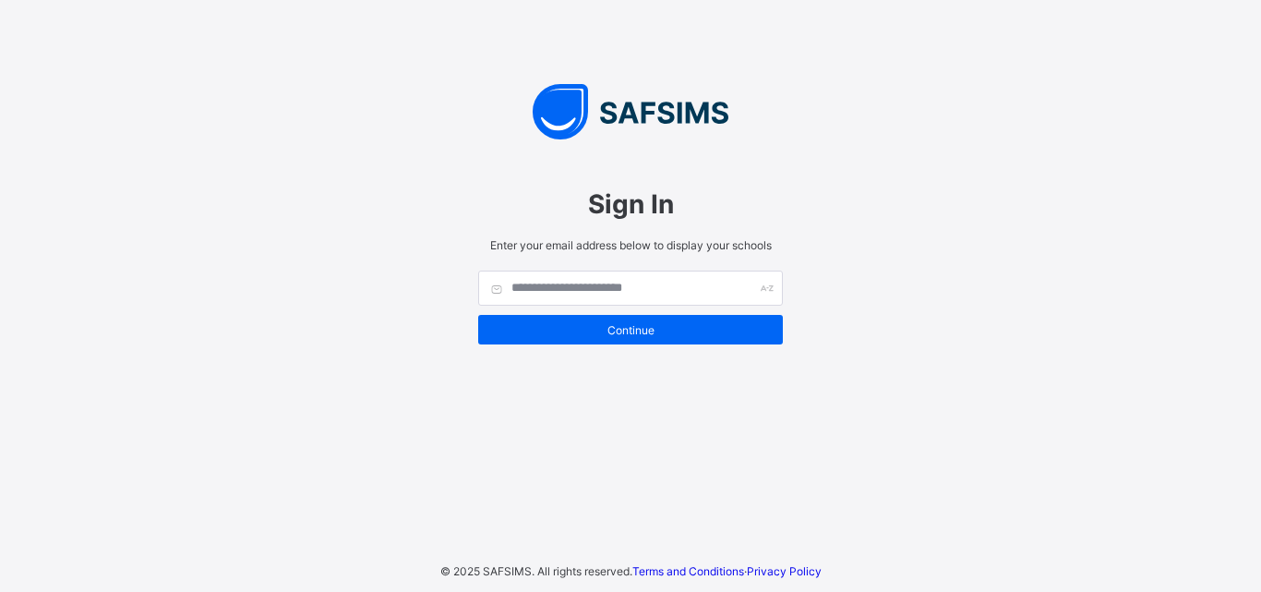 The image size is (1261, 592). Describe the element at coordinates (536, 571) in the screenshot. I see `span: © 2025 SAFSIMS. All rights reserved.` at that location.